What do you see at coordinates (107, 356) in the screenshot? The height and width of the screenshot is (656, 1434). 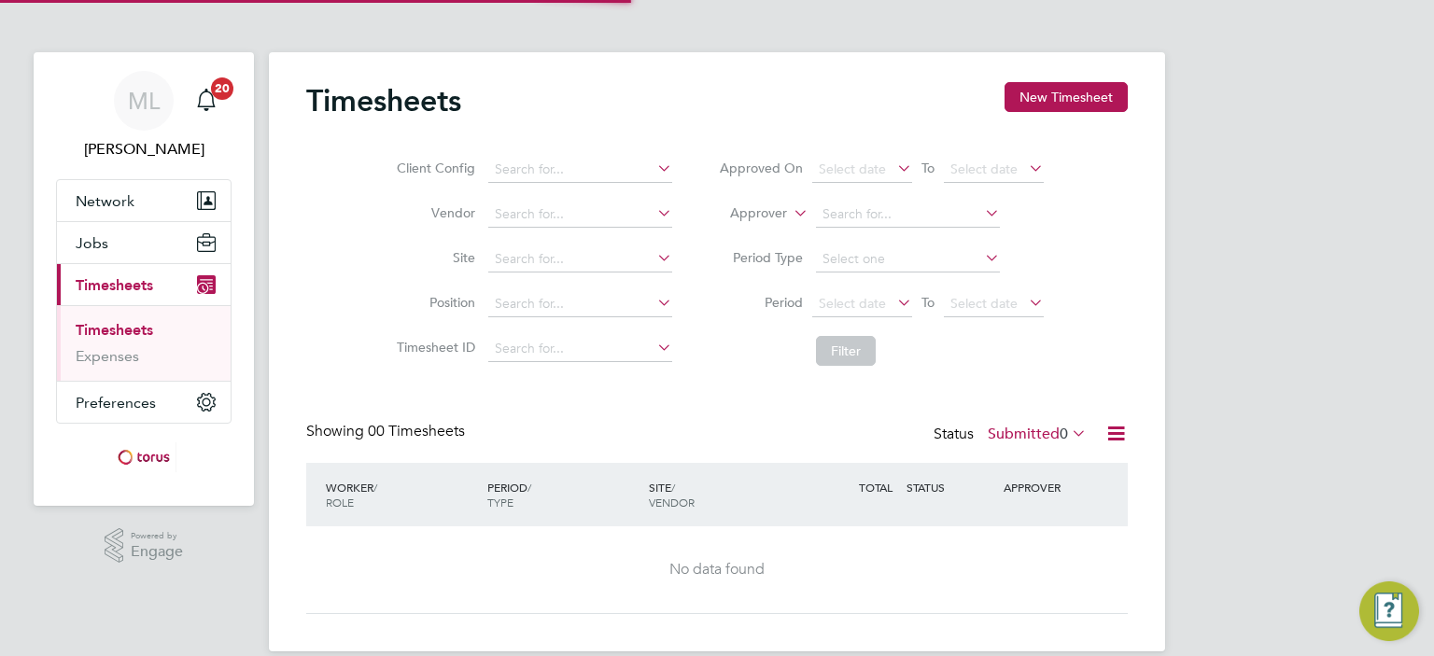 I see `a: Expenses` at bounding box center [107, 356].